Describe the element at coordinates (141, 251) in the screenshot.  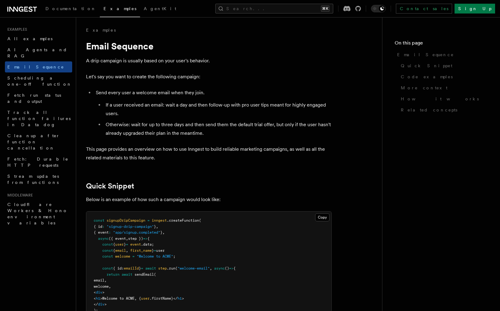
I see `span: first_name` at that location.